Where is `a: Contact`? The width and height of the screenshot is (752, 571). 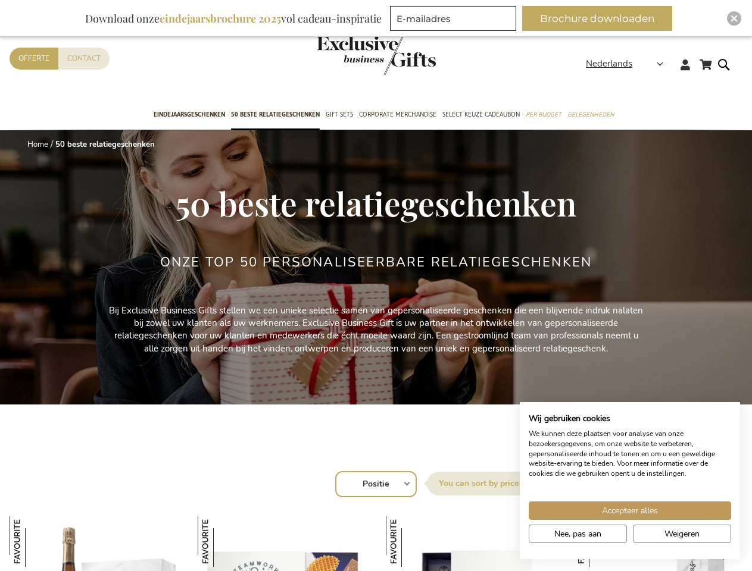
a: Contact is located at coordinates (84, 58).